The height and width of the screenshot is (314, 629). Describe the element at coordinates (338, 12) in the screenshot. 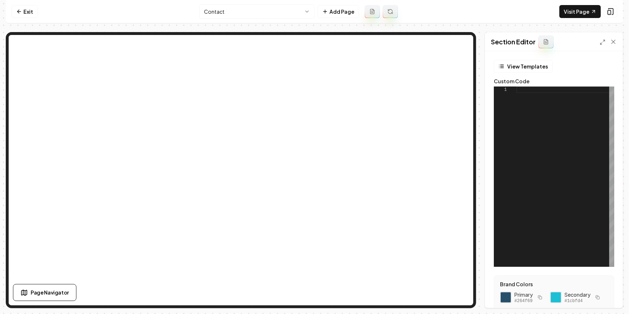

I see `button: Add Page` at that location.